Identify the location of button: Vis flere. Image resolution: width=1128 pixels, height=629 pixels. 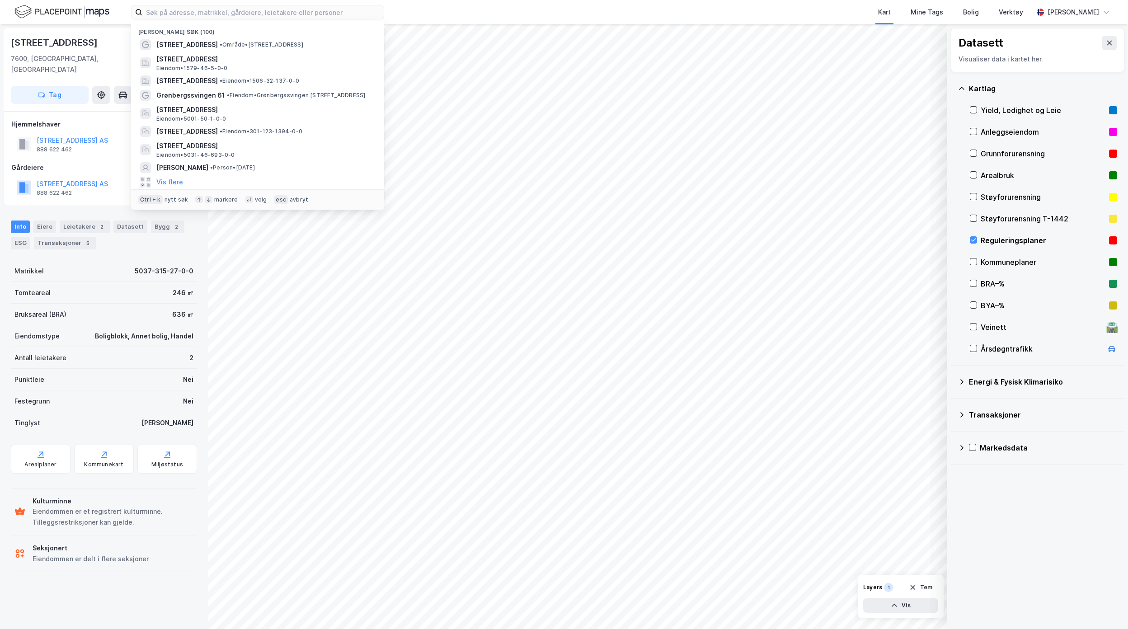
(169, 182).